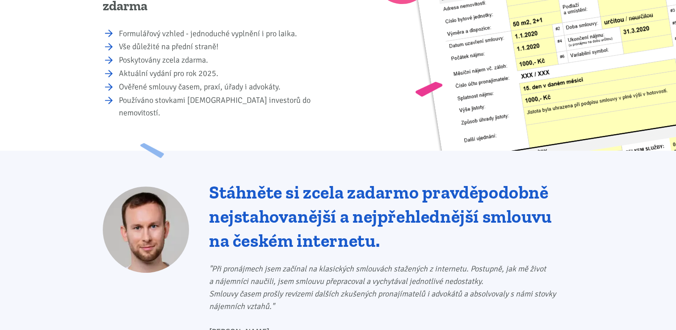 The image size is (676, 330). Describe the element at coordinates (225, 87) in the screenshot. I see `li: Ověřené smlouvy časem, praxí, úřady i advokáty.` at that location.